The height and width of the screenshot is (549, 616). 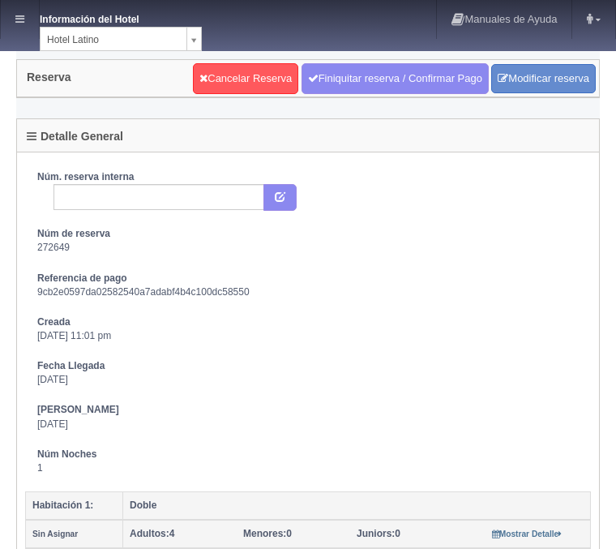 What do you see at coordinates (121, 39) in the screenshot?
I see `a: Hotel Latino` at bounding box center [121, 39].